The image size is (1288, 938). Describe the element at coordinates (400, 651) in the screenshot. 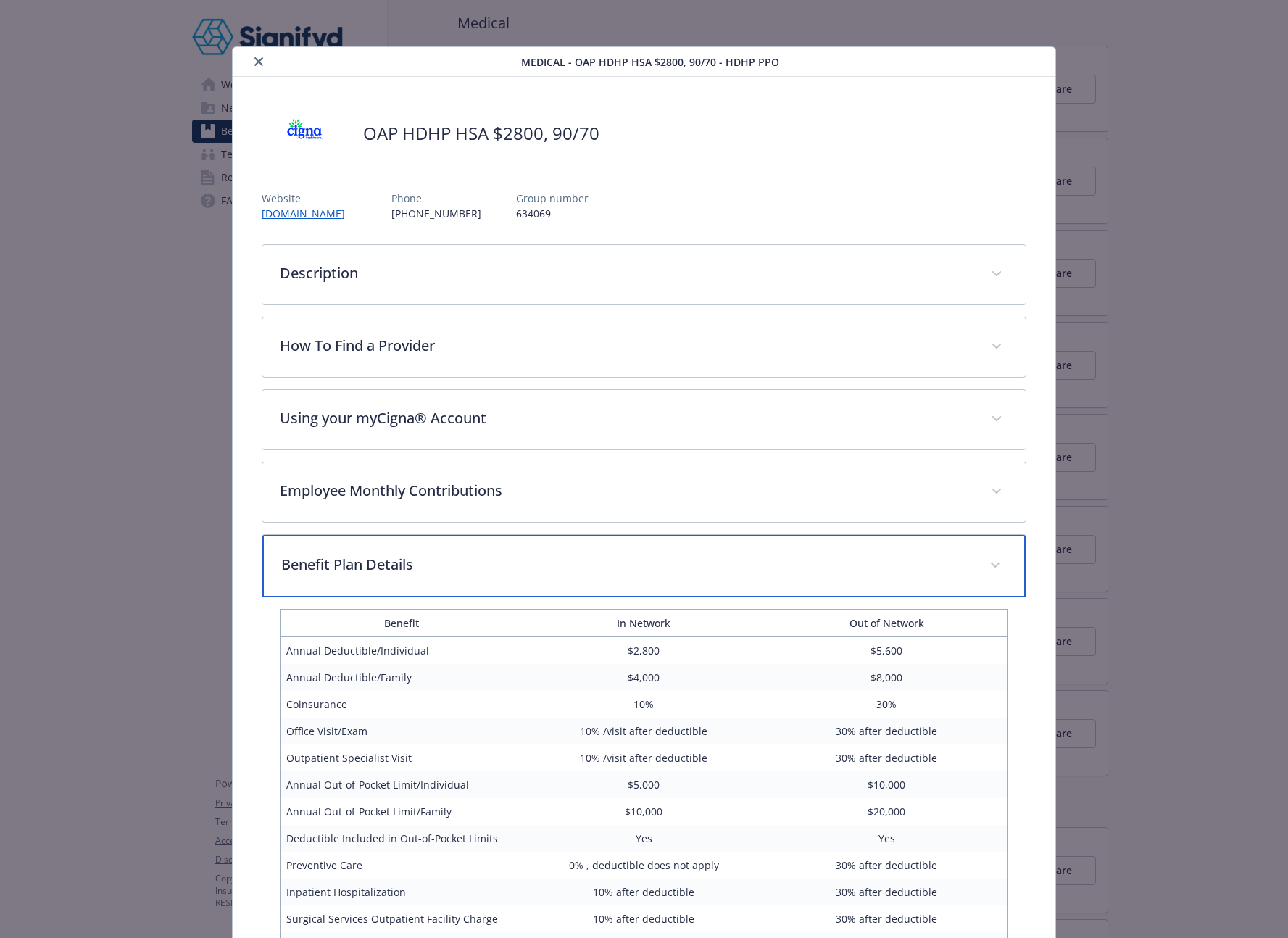

I see `td: Annual Deductible/Individual` at that location.